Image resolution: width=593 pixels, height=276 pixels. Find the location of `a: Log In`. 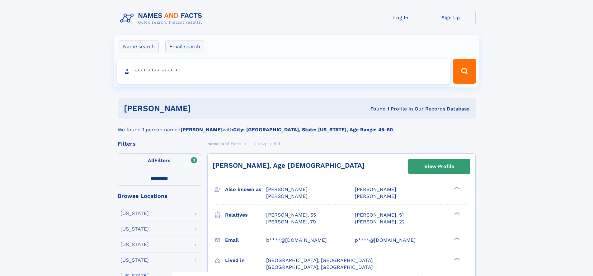

a: Log In is located at coordinates (401, 17).